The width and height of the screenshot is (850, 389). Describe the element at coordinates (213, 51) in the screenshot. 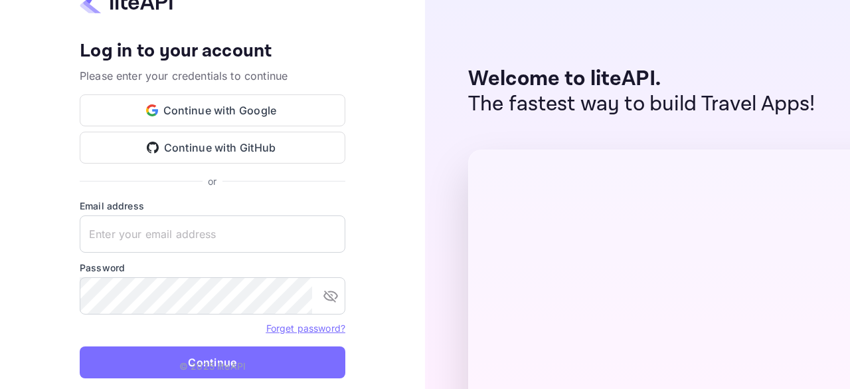

I see `h4: Log in to your account` at that location.